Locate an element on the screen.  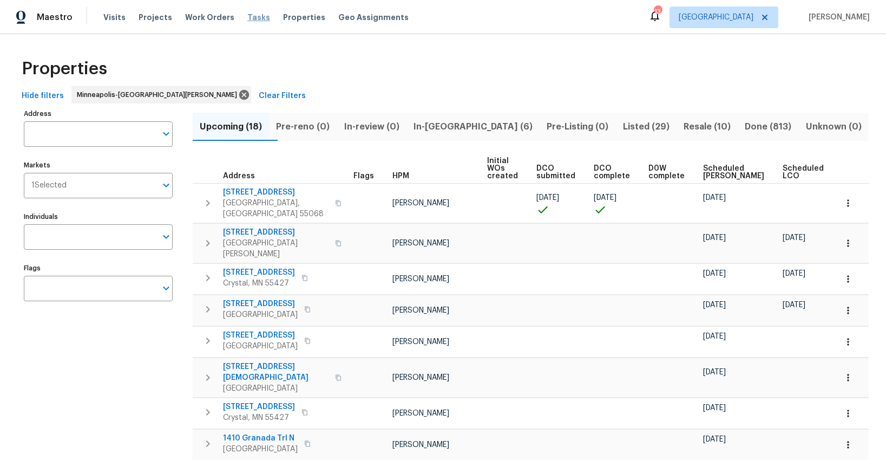
span: Pre-reno (0) is located at coordinates (303, 127).